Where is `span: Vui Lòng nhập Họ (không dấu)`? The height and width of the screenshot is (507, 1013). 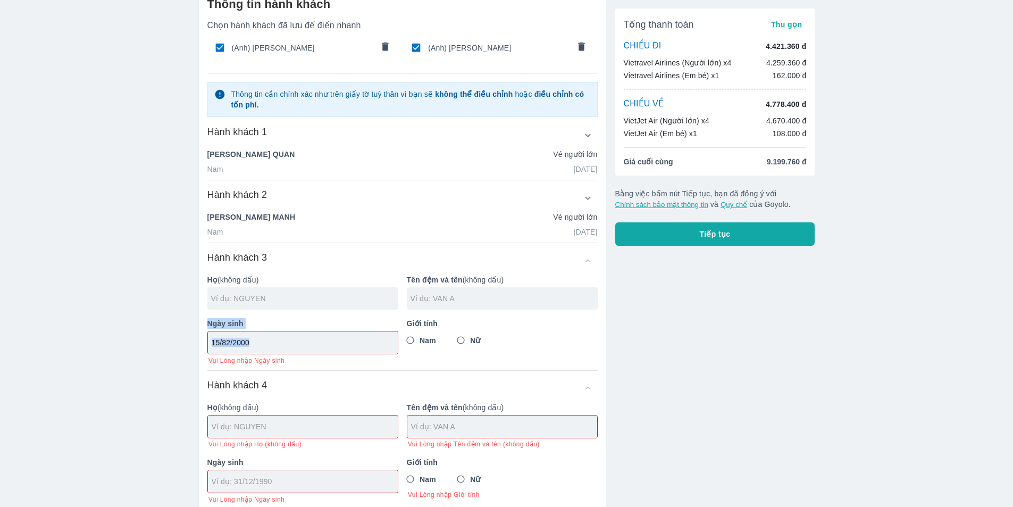 span: Vui Lòng nhập Họ (không dấu) is located at coordinates (255, 444).